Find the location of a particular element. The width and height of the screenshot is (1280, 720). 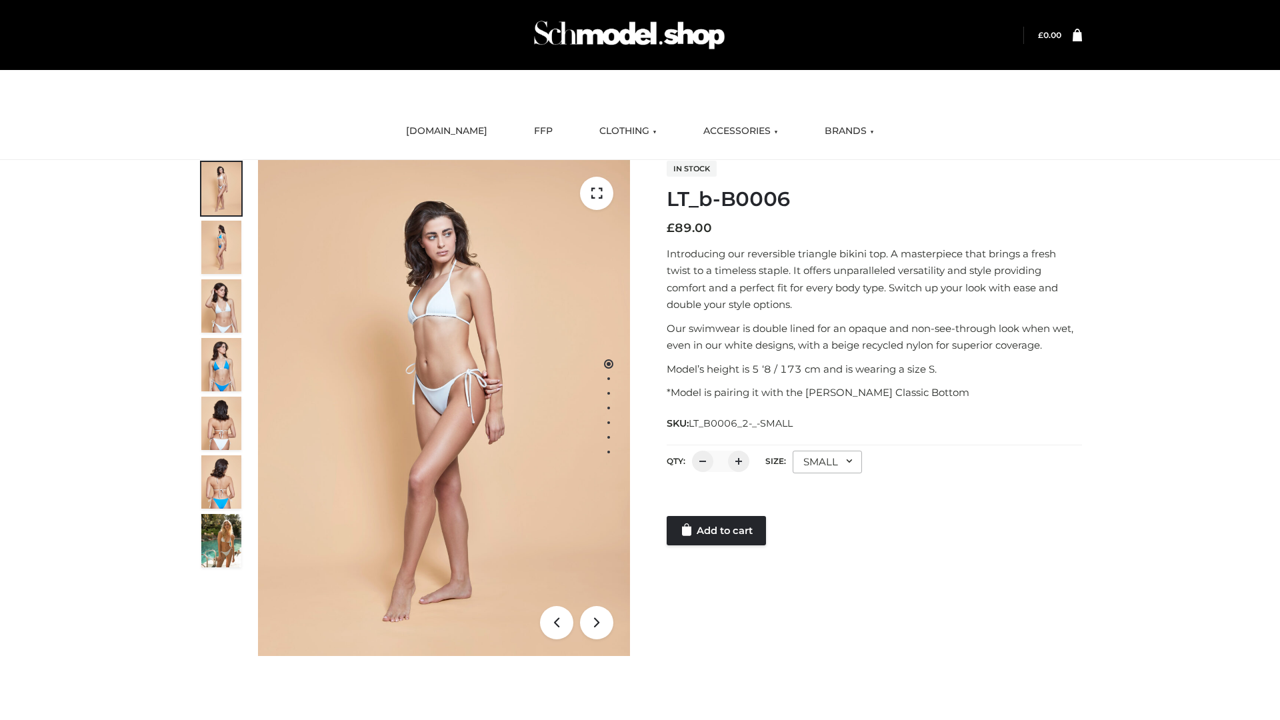

img: ArielClassicBikiniTop_CloudNine_AzureSky_OW114ECO_3-scaled.jpg is located at coordinates (221, 306).